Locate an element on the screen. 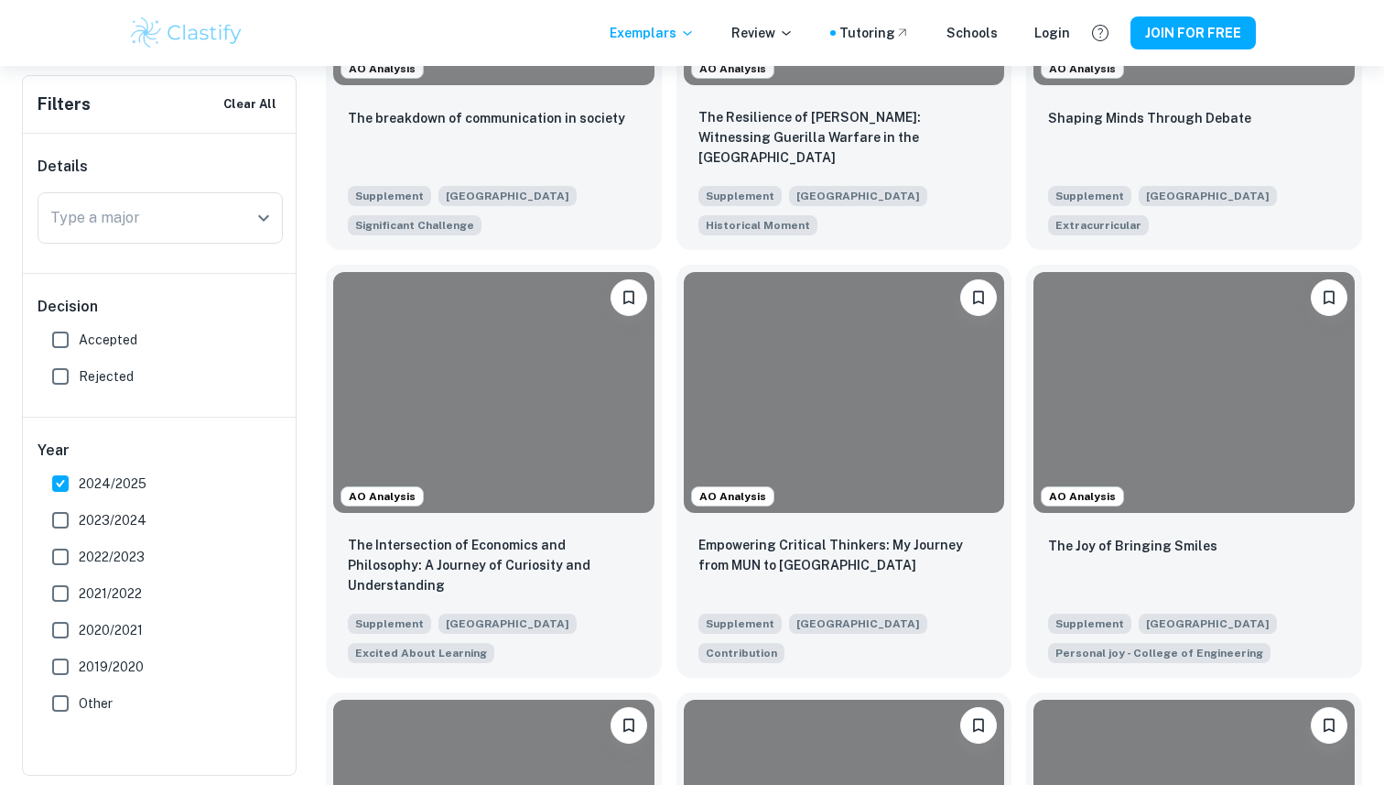  p: The Joy of Bringing Smiles is located at coordinates (1133, 546).